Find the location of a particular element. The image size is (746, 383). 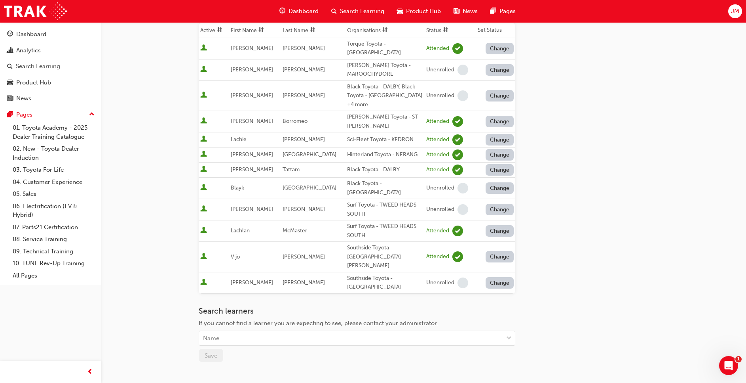

th: Set Status is located at coordinates (496, 30).